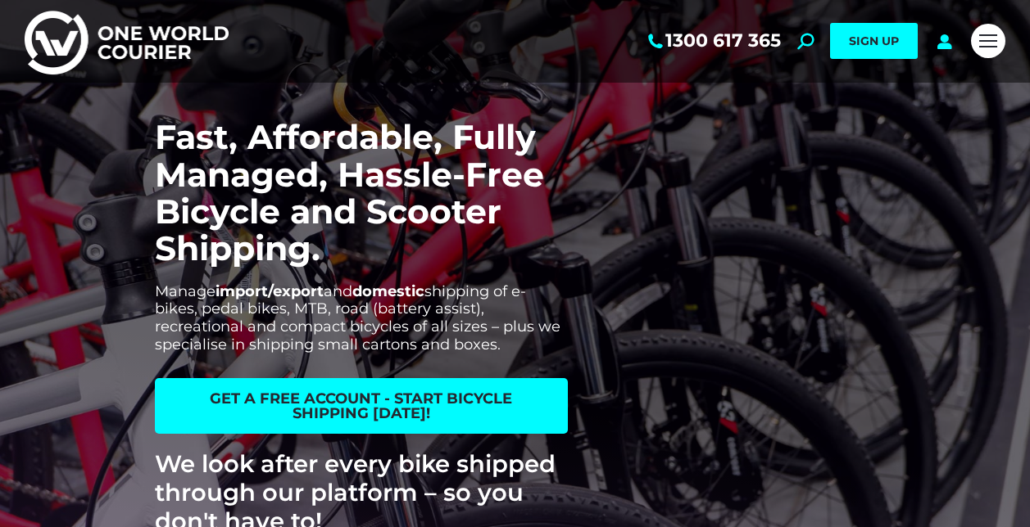 The width and height of the screenshot is (1030, 527). Describe the element at coordinates (988, 41) in the screenshot. I see `a: Mobile menu icon` at that location.